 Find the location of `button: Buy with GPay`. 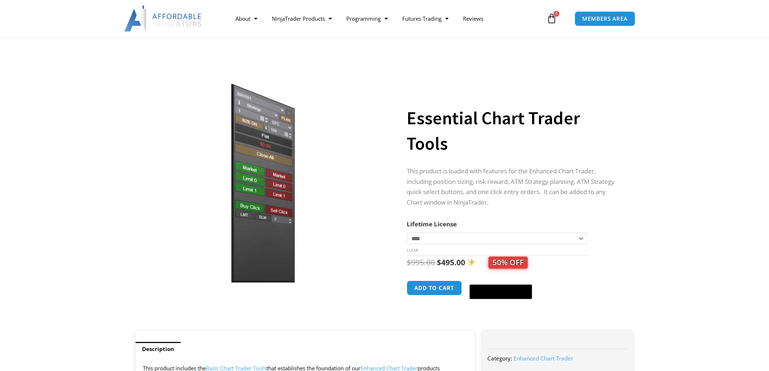

button: Buy with GPay is located at coordinates (501, 292).